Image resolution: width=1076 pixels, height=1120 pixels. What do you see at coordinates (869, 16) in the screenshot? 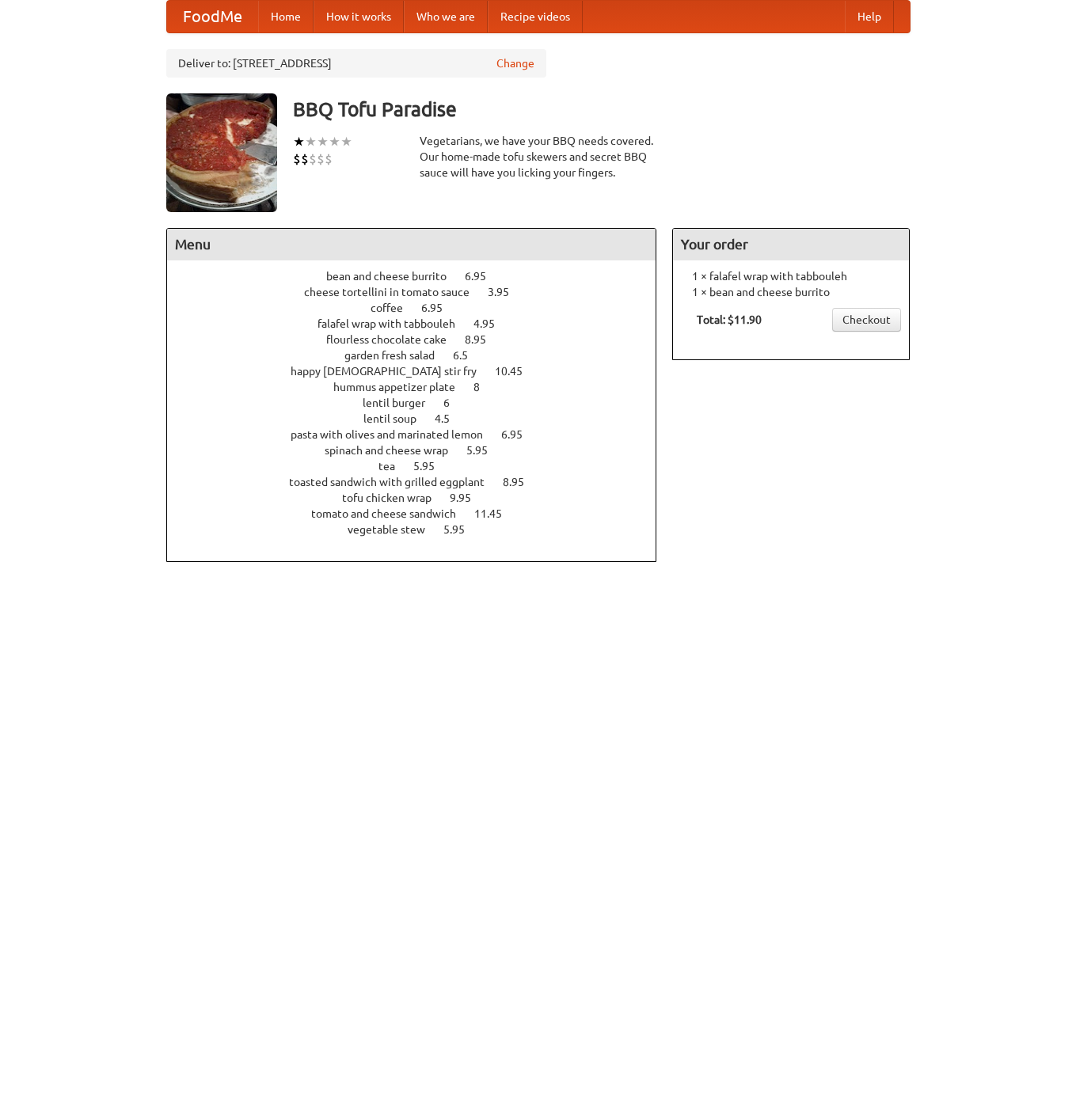
I see `a: Help` at bounding box center [869, 16].